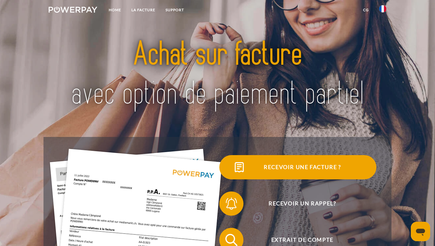 The height and width of the screenshot is (246, 435). Describe the element at coordinates (366, 10) in the screenshot. I see `a: CG` at that location.